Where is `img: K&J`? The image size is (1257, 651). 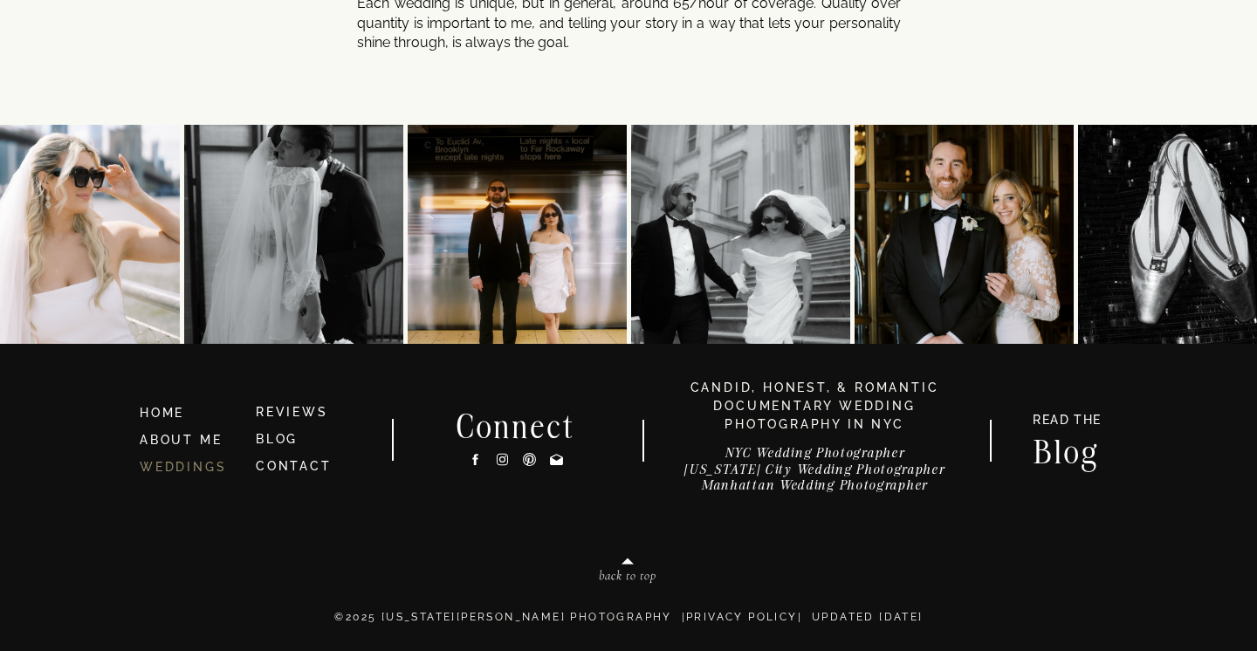
img: K&J is located at coordinates (517, 234).